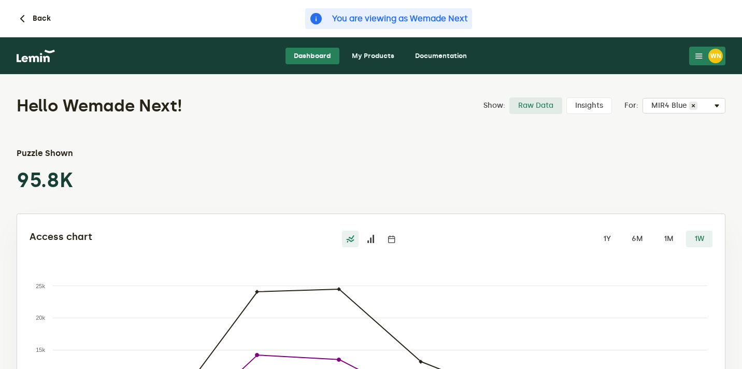 The image size is (742, 369). What do you see at coordinates (40, 286) in the screenshot?
I see `text: 25k` at bounding box center [40, 286].